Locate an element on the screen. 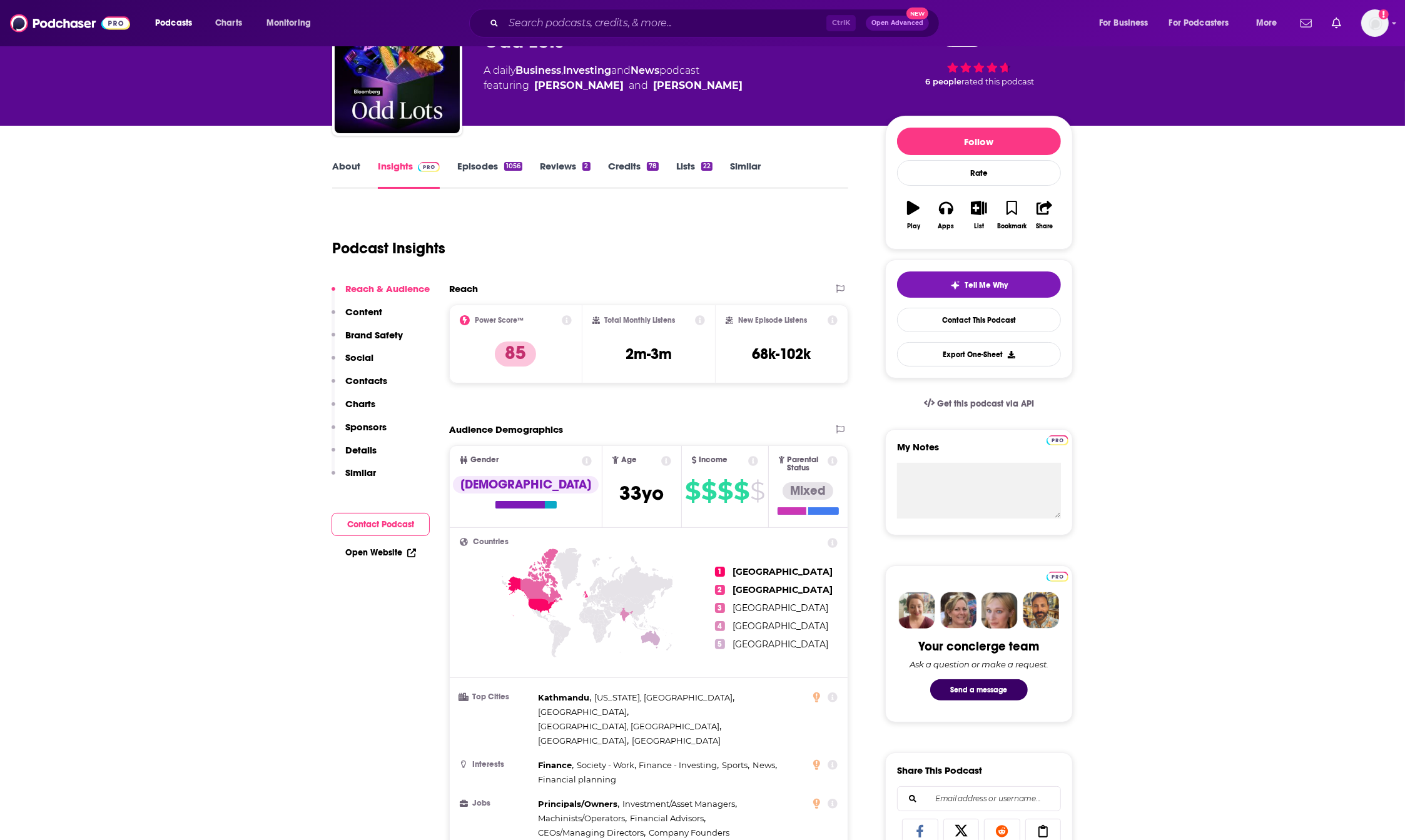 The width and height of the screenshot is (1405, 840). img: Jon Profile is located at coordinates (1041, 611).